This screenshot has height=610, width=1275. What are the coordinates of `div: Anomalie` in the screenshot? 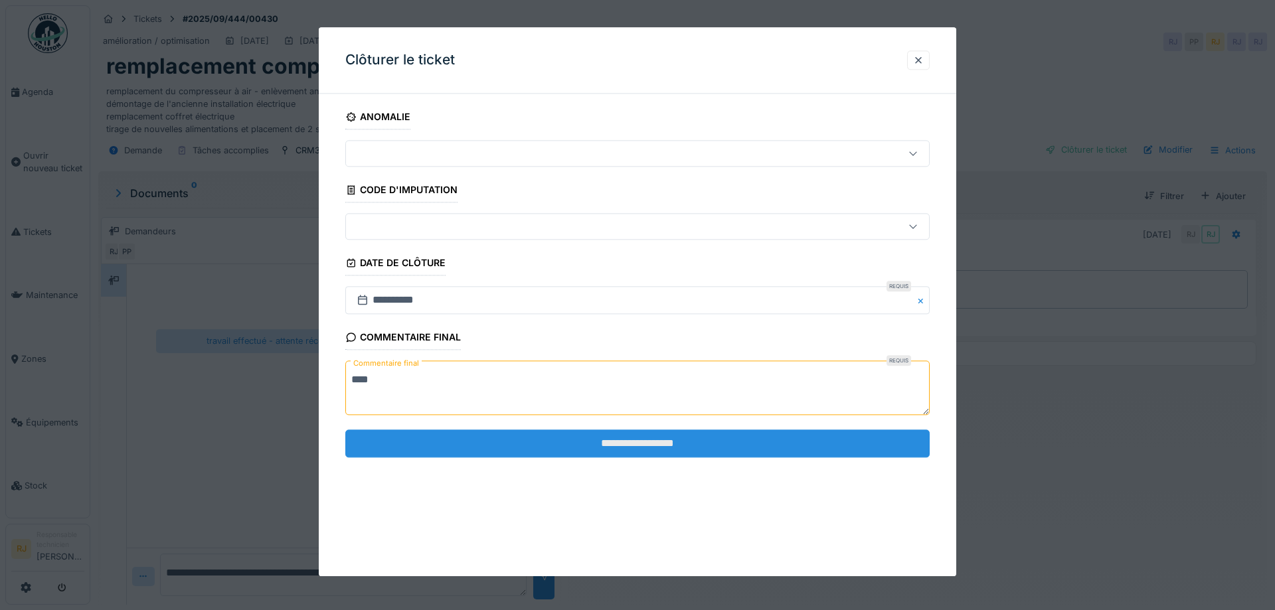 It's located at (378, 118).